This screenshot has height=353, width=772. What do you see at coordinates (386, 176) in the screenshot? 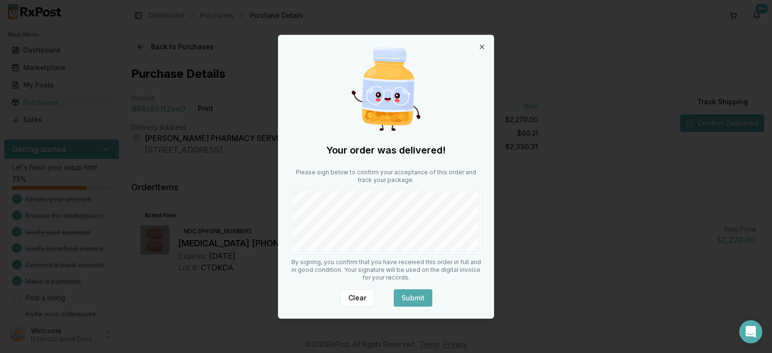
I see `p: Please sign below to confirm your acceptance of this order and track your package.` at bounding box center [386, 176].